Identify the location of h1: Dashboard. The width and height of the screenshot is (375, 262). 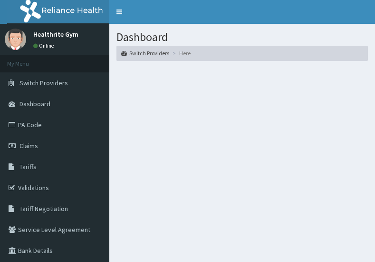
(242, 37).